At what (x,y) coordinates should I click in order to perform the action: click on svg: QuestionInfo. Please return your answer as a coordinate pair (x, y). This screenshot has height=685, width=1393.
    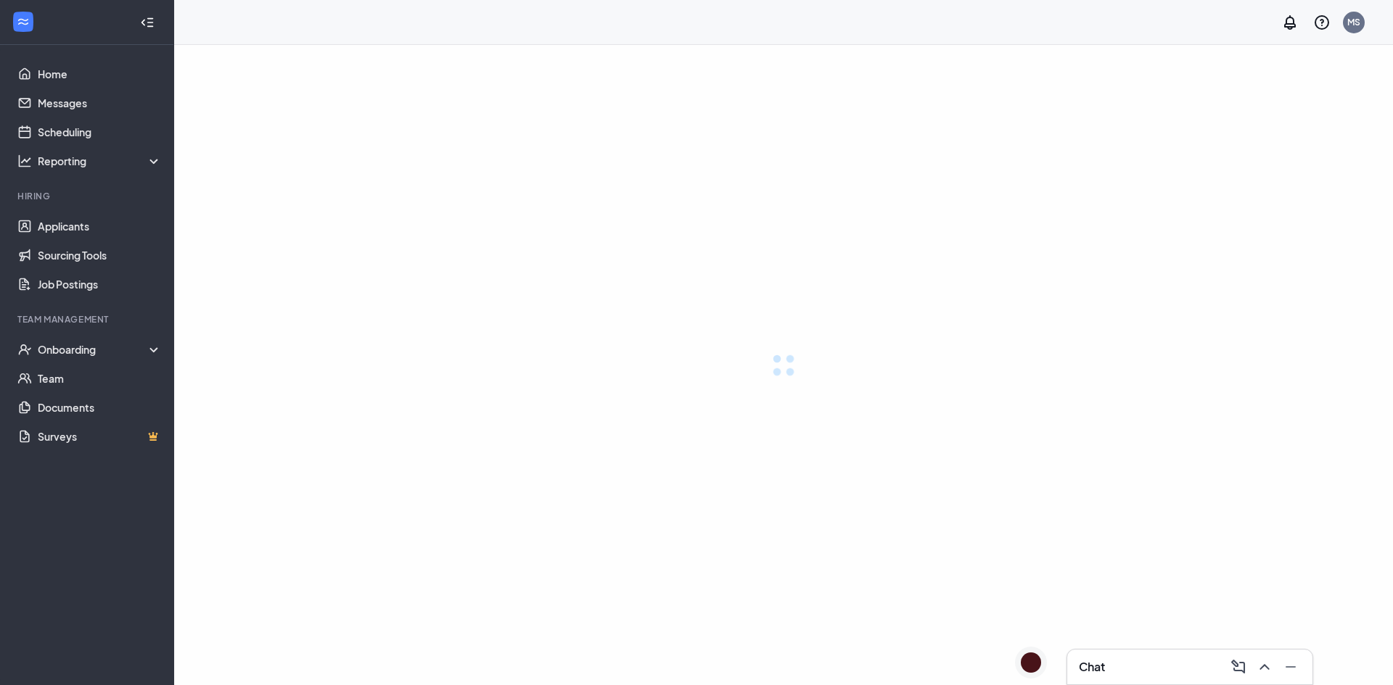
    Looking at the image, I should click on (1322, 22).